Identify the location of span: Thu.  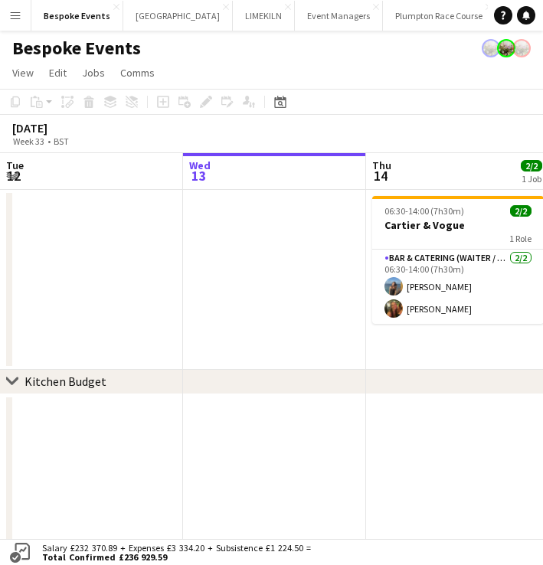
(381, 165).